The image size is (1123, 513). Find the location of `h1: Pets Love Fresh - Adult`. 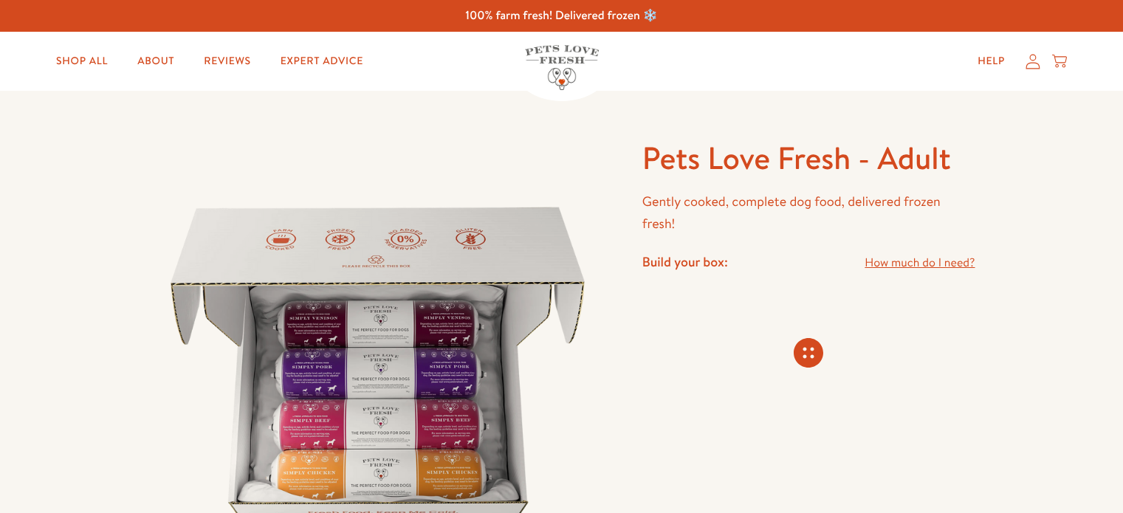

h1: Pets Love Fresh - Adult is located at coordinates (808, 158).